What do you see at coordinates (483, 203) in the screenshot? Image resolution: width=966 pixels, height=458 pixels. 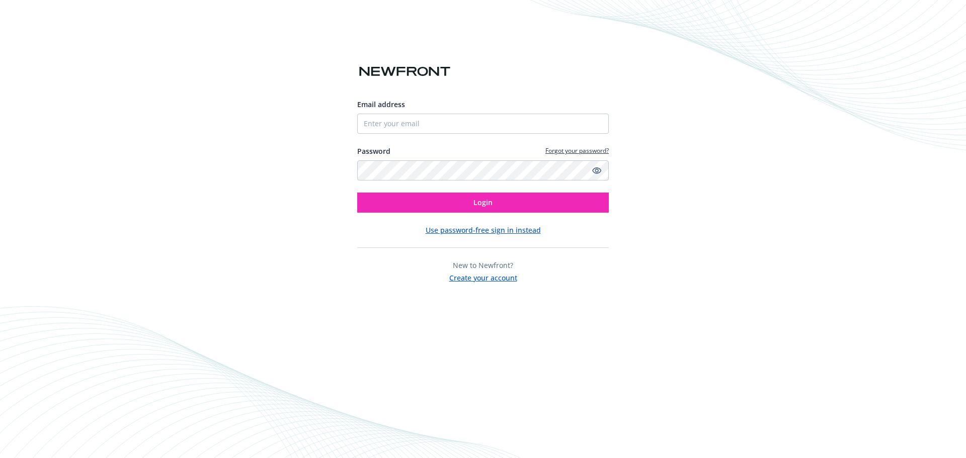 I see `button: Login` at bounding box center [483, 203].